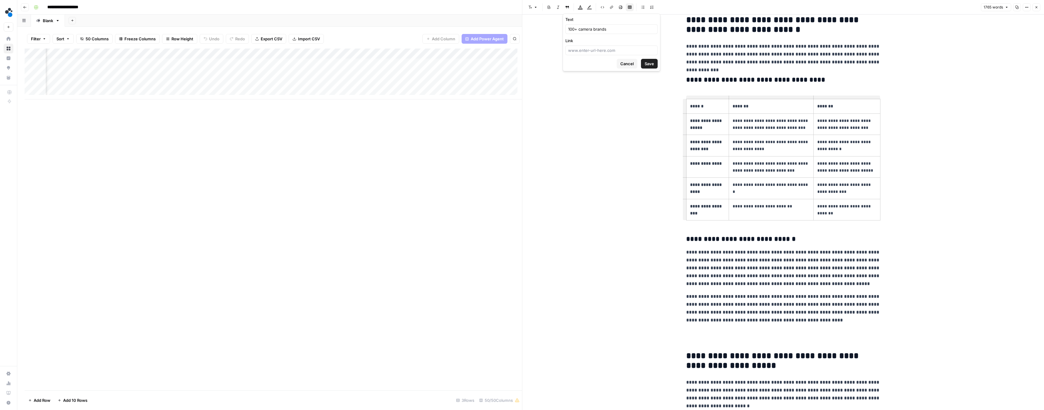 The height and width of the screenshot is (410, 1044). Describe the element at coordinates (42, 401) in the screenshot. I see `span: Add Row` at that location.